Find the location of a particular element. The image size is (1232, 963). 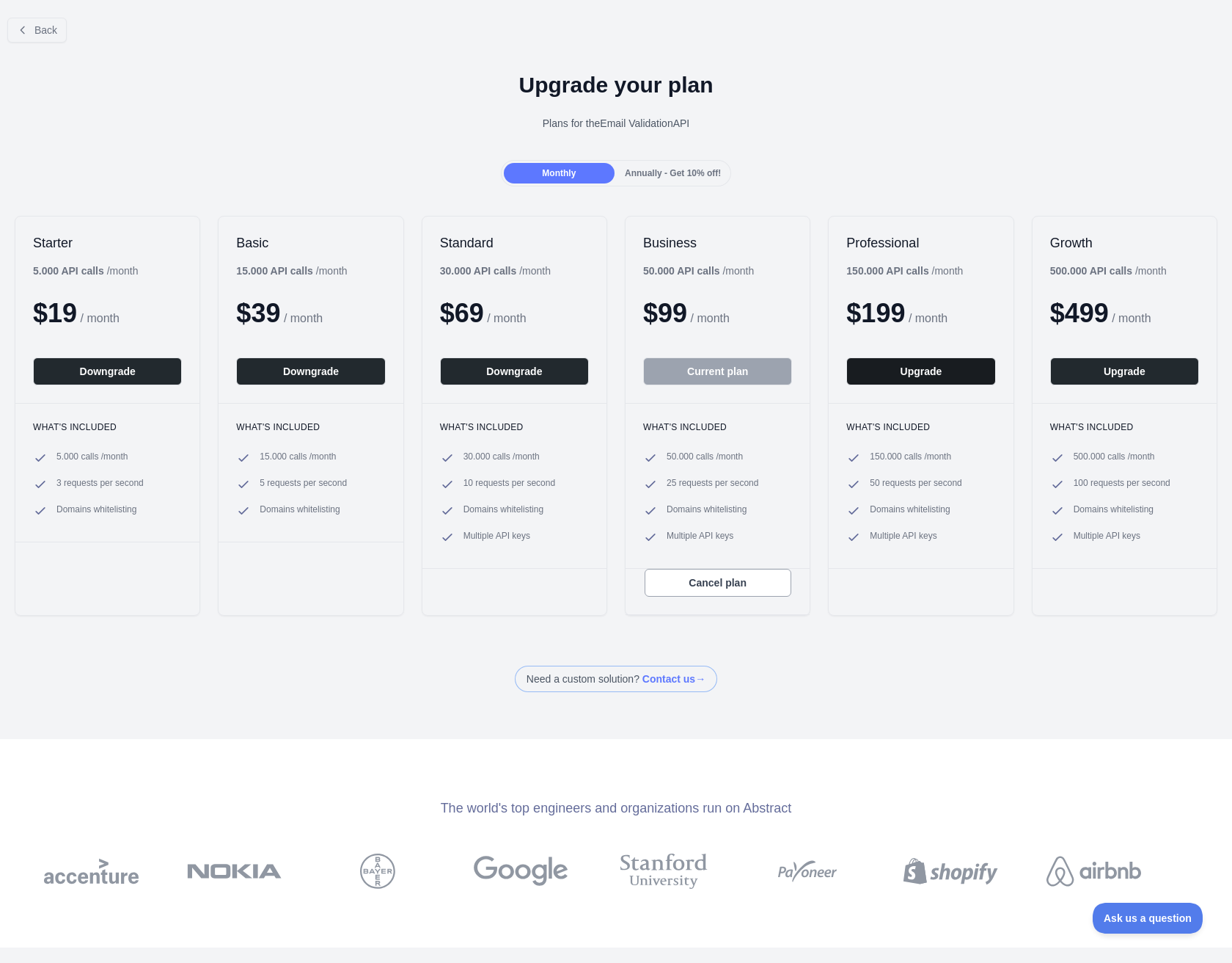

h2: Standard is located at coordinates (514, 243).